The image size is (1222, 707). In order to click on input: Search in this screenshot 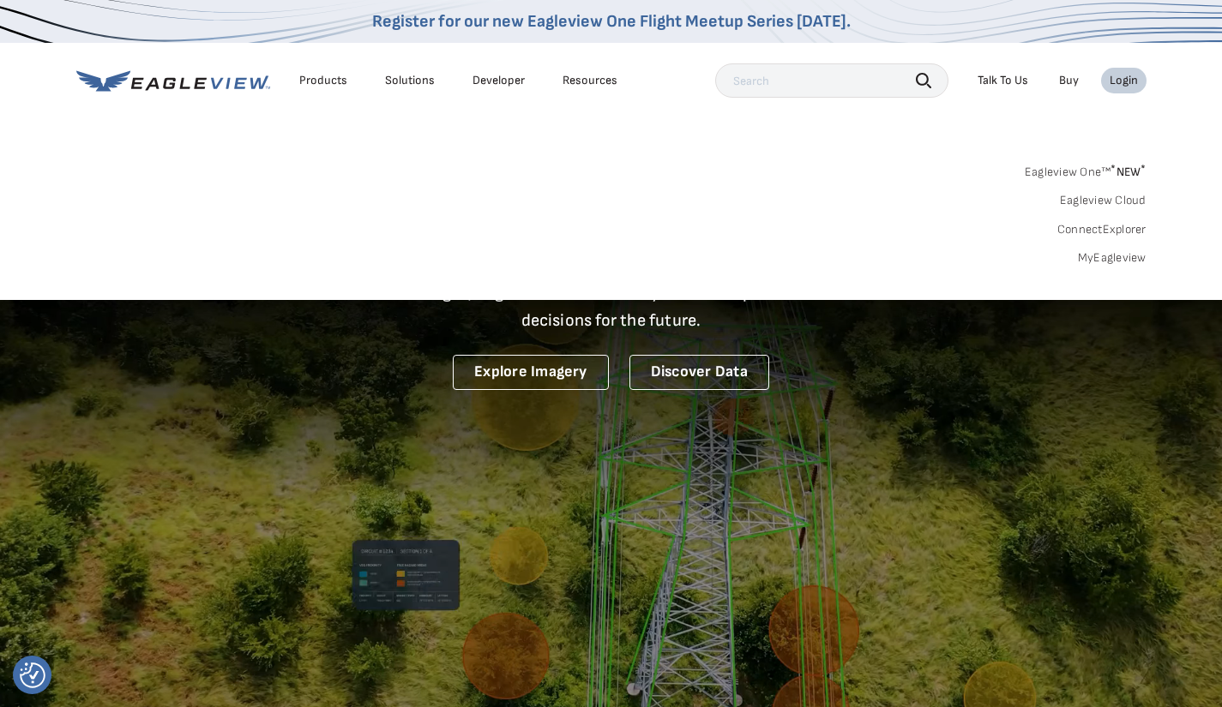, I will do `click(832, 81)`.